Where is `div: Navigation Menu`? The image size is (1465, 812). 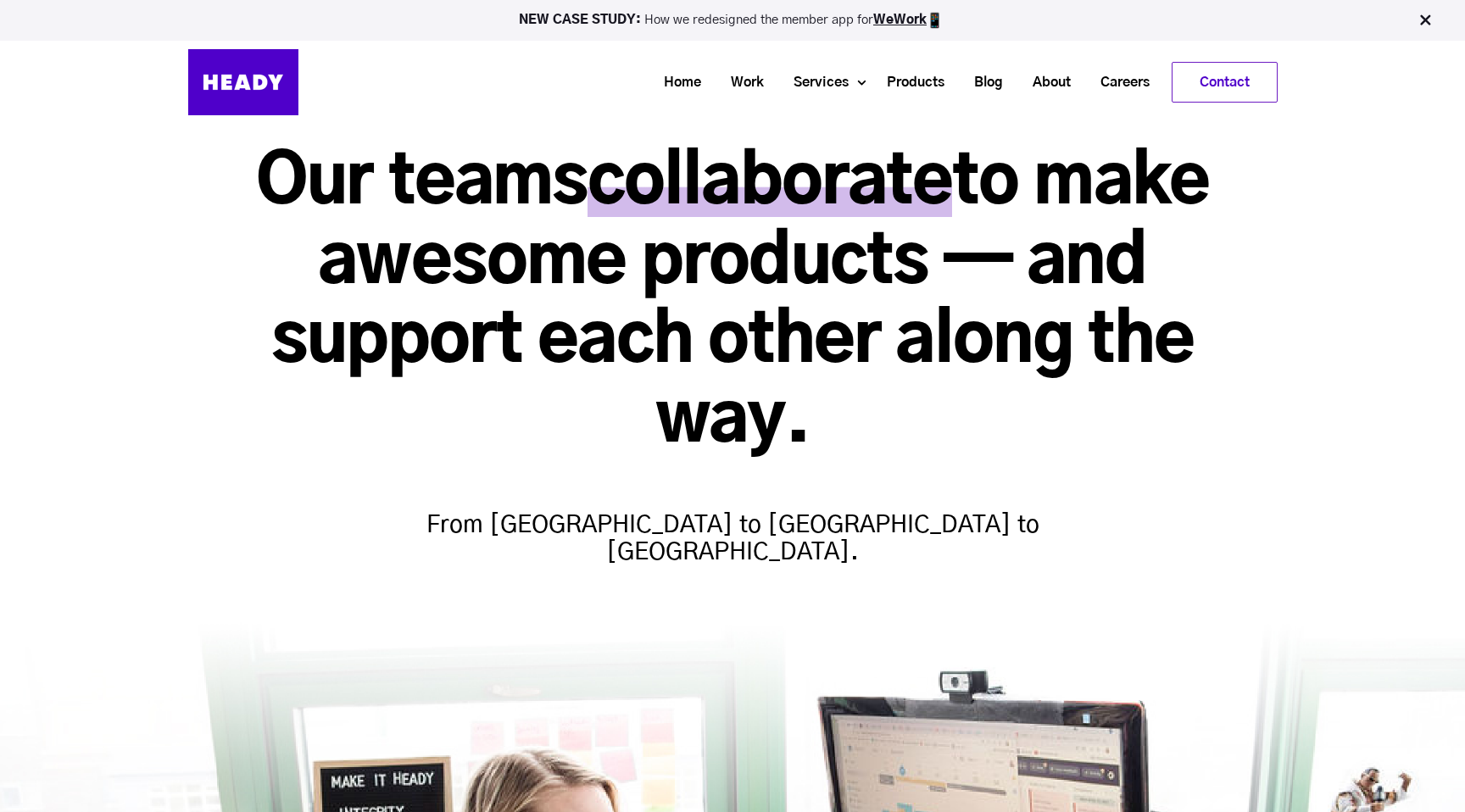
div: Navigation Menu is located at coordinates (796, 83).